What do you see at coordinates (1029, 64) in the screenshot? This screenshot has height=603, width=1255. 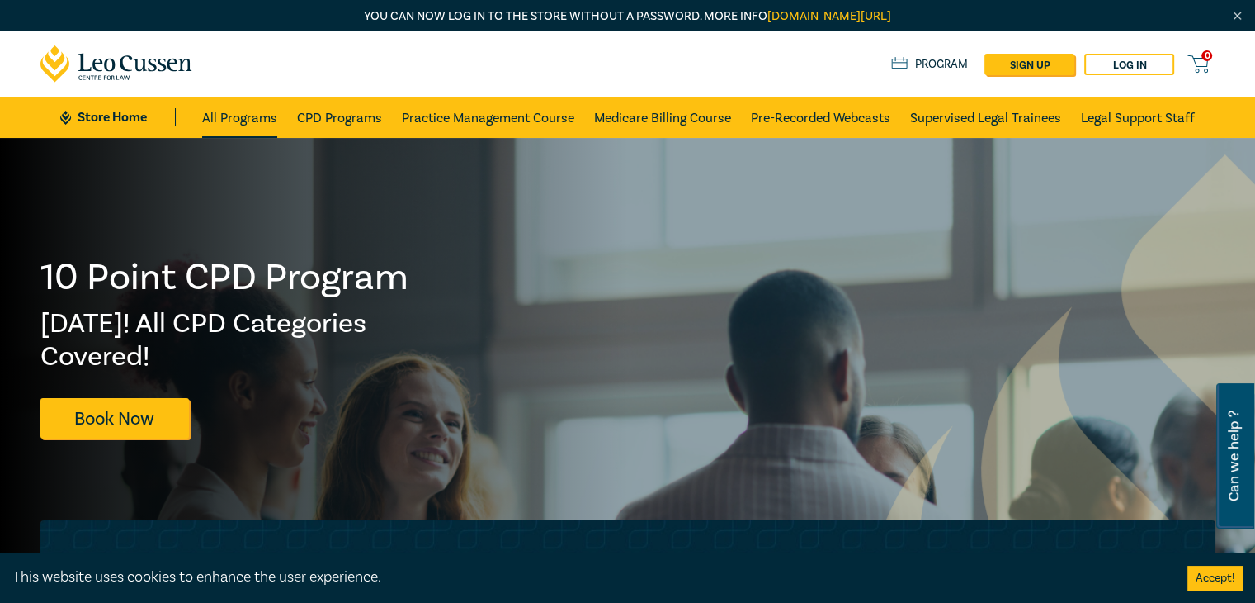 I see `a: sign up` at bounding box center [1029, 64].